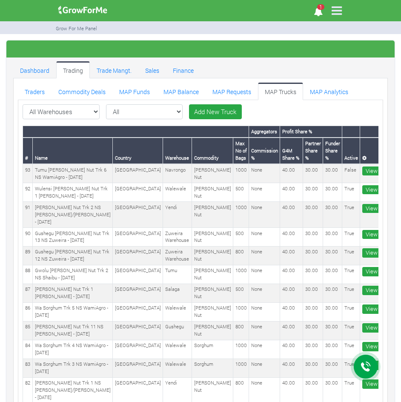 This screenshot has width=401, height=402. I want to click on td: 84, so click(28, 349).